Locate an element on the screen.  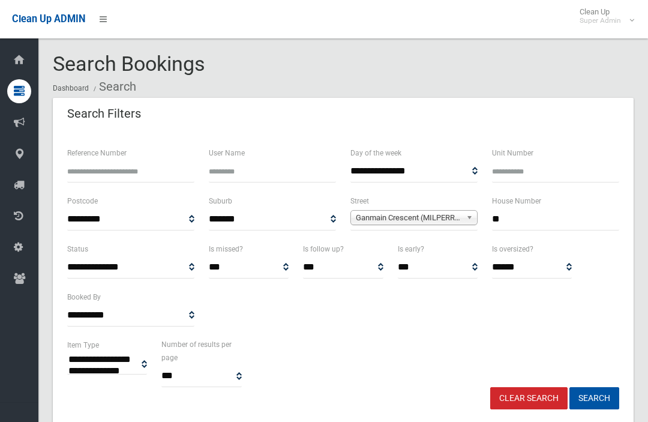
label: User Name is located at coordinates (227, 153).